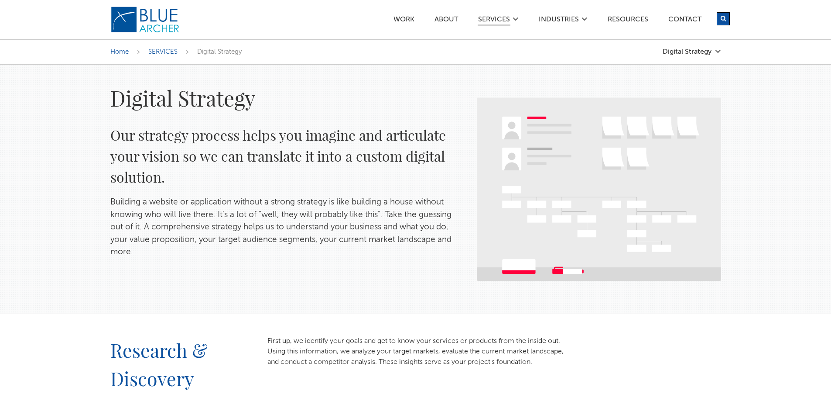 This screenshot has height=398, width=831. Describe the element at coordinates (285, 98) in the screenshot. I see `h1: Digital Strategy` at that location.